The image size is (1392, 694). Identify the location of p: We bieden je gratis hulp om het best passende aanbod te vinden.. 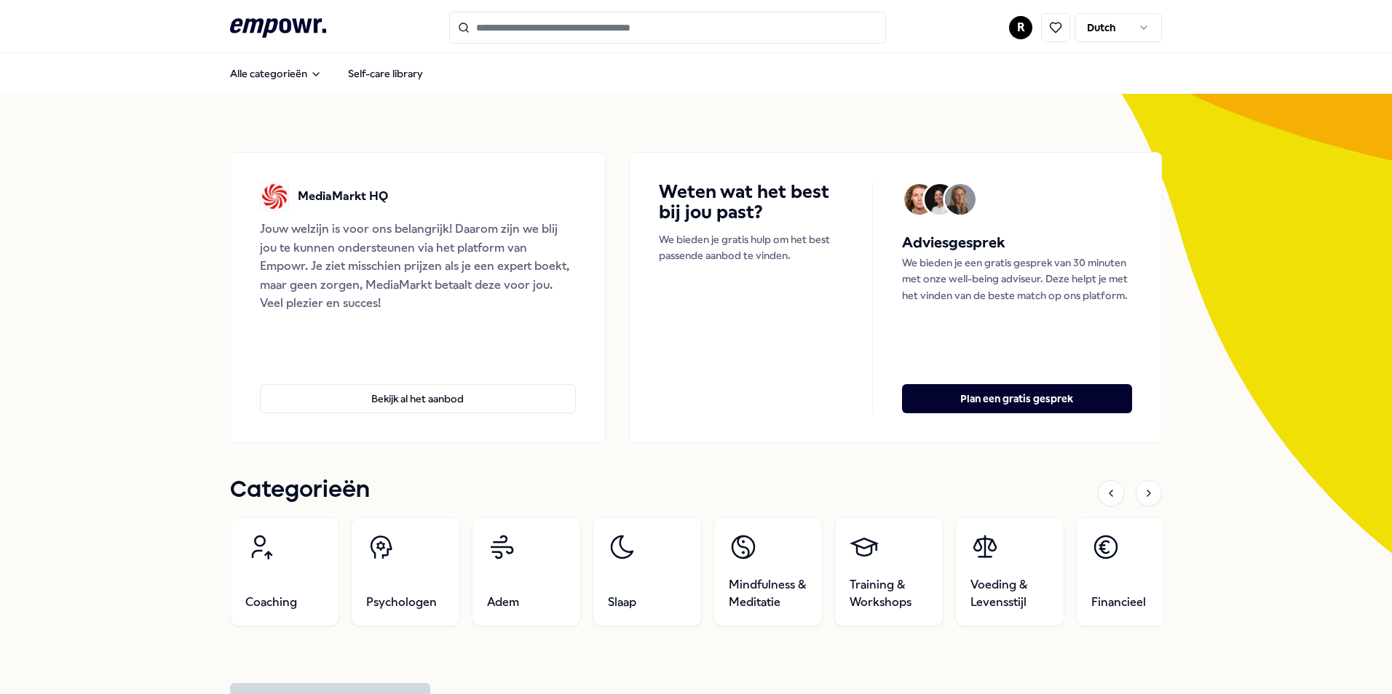
(750, 247).